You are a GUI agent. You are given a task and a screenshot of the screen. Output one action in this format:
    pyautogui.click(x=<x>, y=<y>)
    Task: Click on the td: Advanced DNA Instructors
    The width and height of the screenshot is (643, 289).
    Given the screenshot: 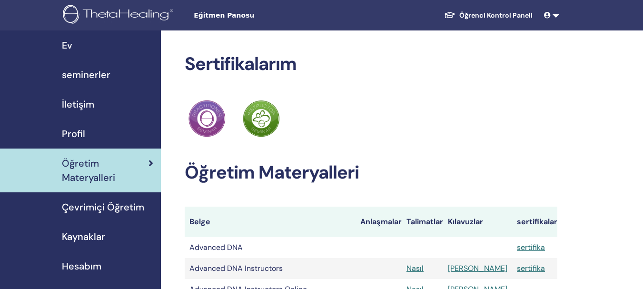 What is the action you would take?
    pyautogui.click(x=270, y=268)
    